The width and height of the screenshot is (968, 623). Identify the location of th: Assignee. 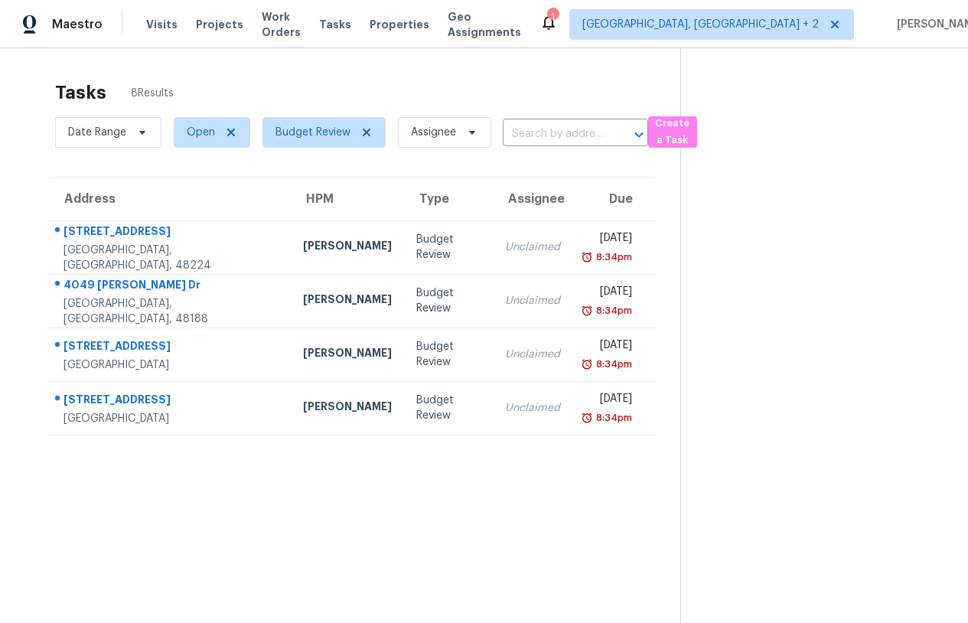
(533, 199).